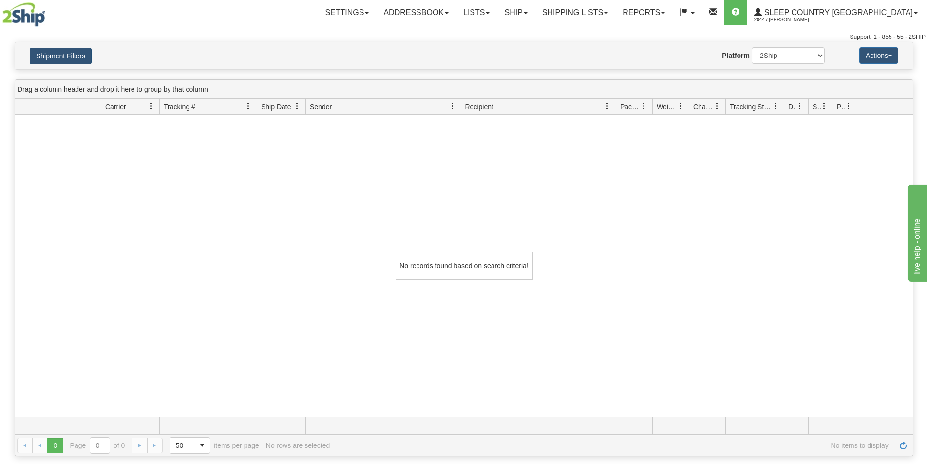  I want to click on button: Actions, so click(879, 56).